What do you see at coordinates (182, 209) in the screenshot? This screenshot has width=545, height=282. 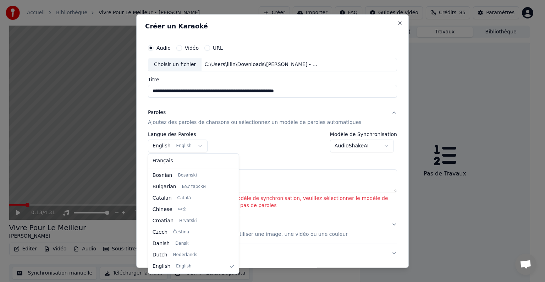 I see `span: 中文` at bounding box center [182, 209].